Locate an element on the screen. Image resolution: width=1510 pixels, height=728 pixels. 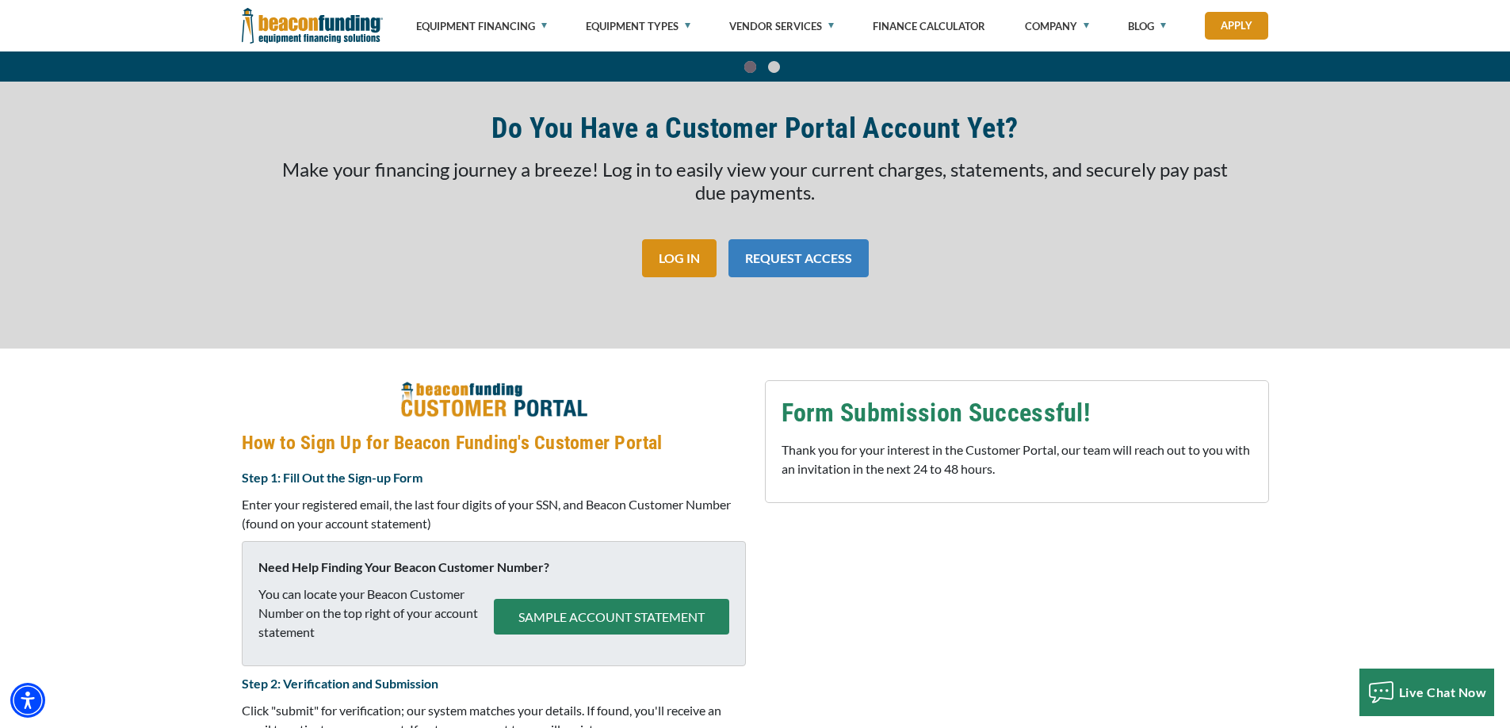
button: Live Chat Now is located at coordinates (1427, 693).